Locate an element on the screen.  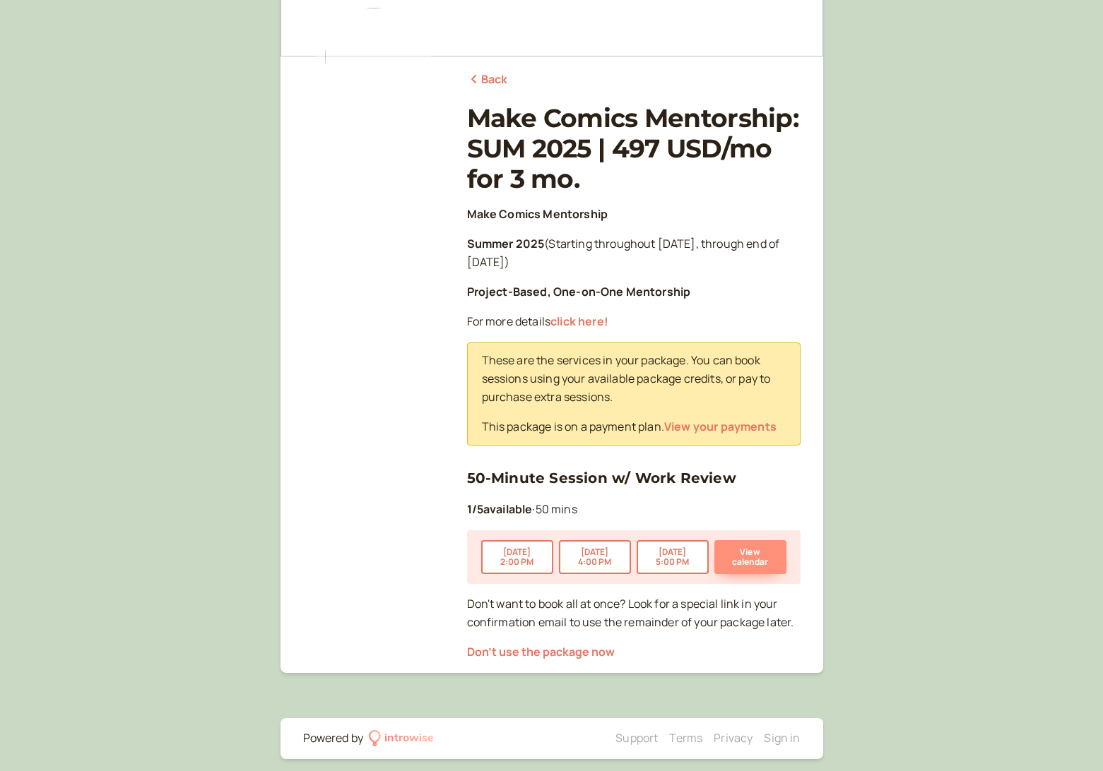
button: View calendar is located at coordinates (750, 557).